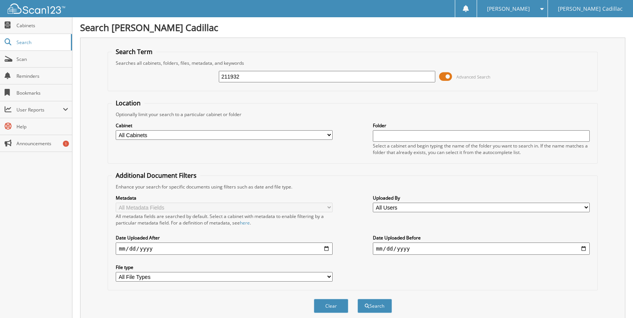 The width and height of the screenshot is (633, 318). What do you see at coordinates (224, 125) in the screenshot?
I see `label: Cabinet` at bounding box center [224, 125].